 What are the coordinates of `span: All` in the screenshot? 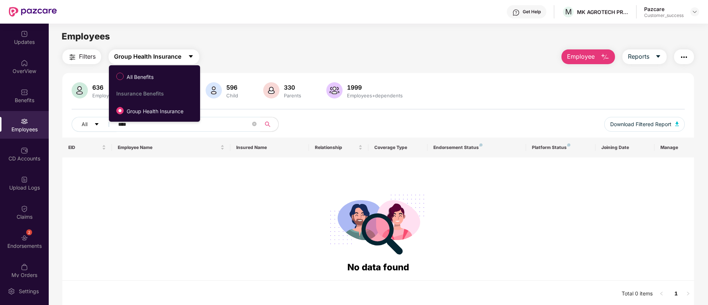 It's located at (84, 124).